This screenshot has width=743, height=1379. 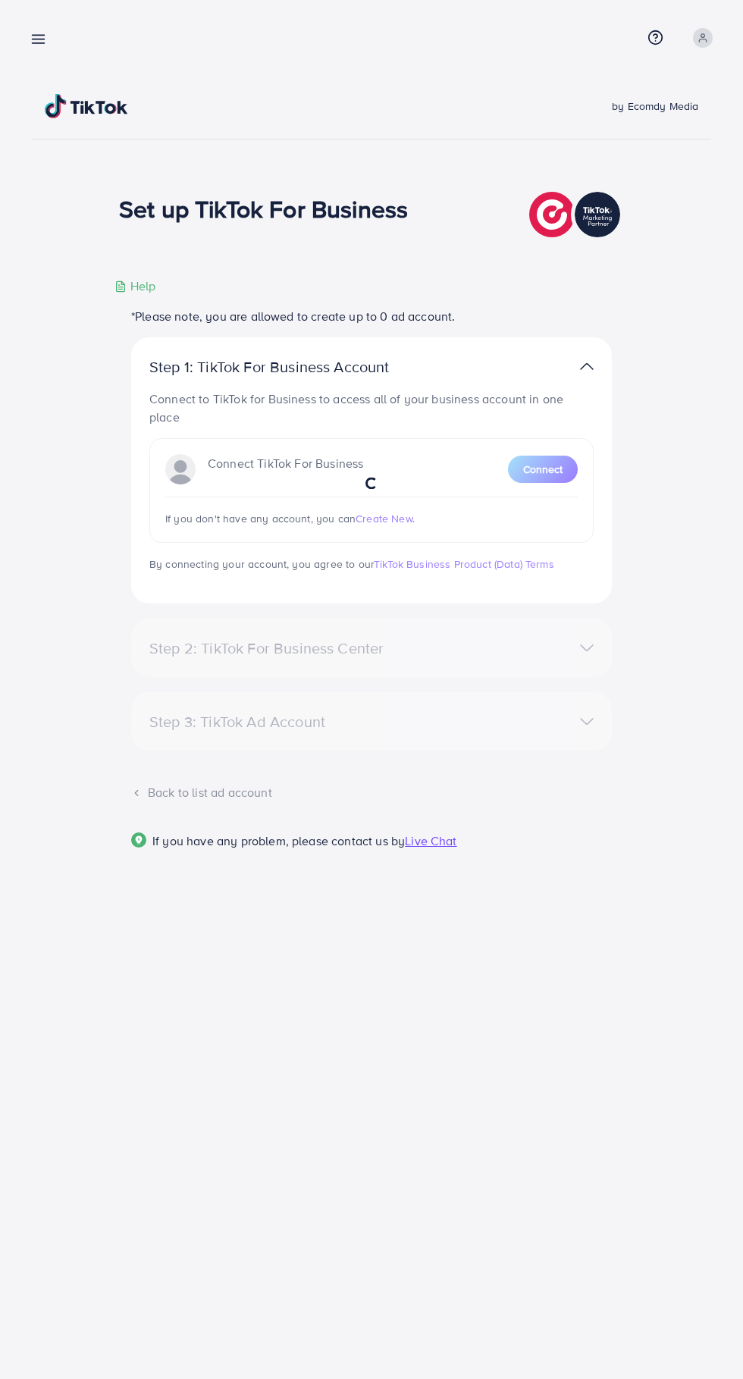 I want to click on span: If you have any problem, please contact us by, so click(x=278, y=841).